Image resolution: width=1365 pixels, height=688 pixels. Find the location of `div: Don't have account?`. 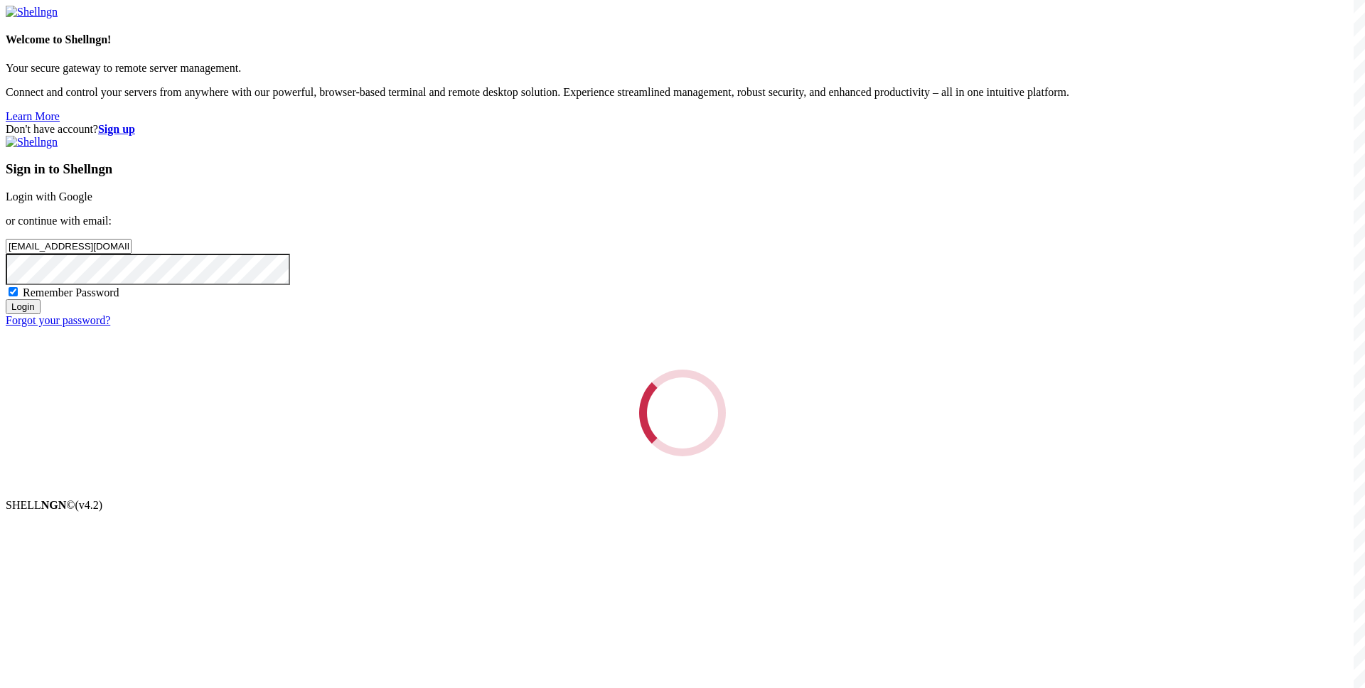

div: Don't have account? is located at coordinates (682, 129).